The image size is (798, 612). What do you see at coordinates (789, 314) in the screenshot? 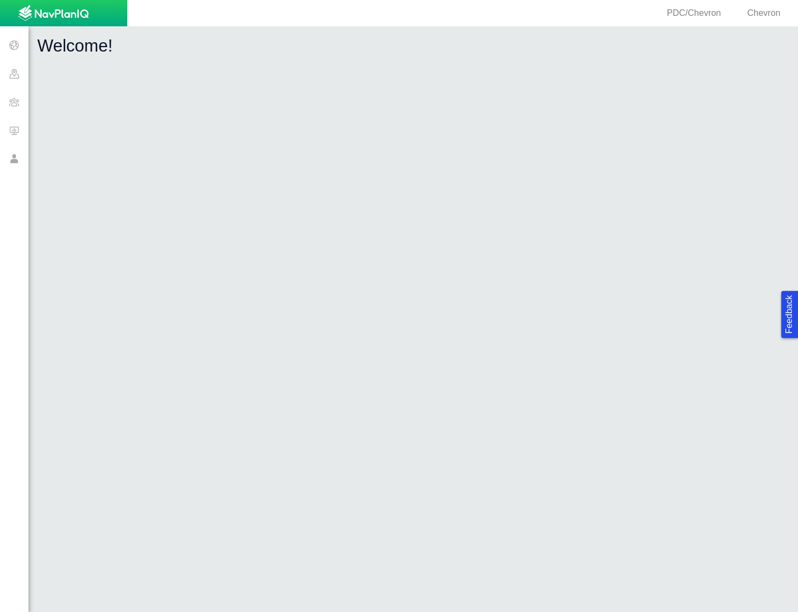
I see `button: Feedback` at bounding box center [789, 314].